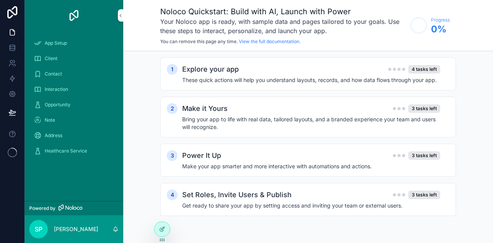 This screenshot has width=493, height=243. What do you see at coordinates (424, 69) in the screenshot?
I see `div: 4 tasks left` at bounding box center [424, 69].